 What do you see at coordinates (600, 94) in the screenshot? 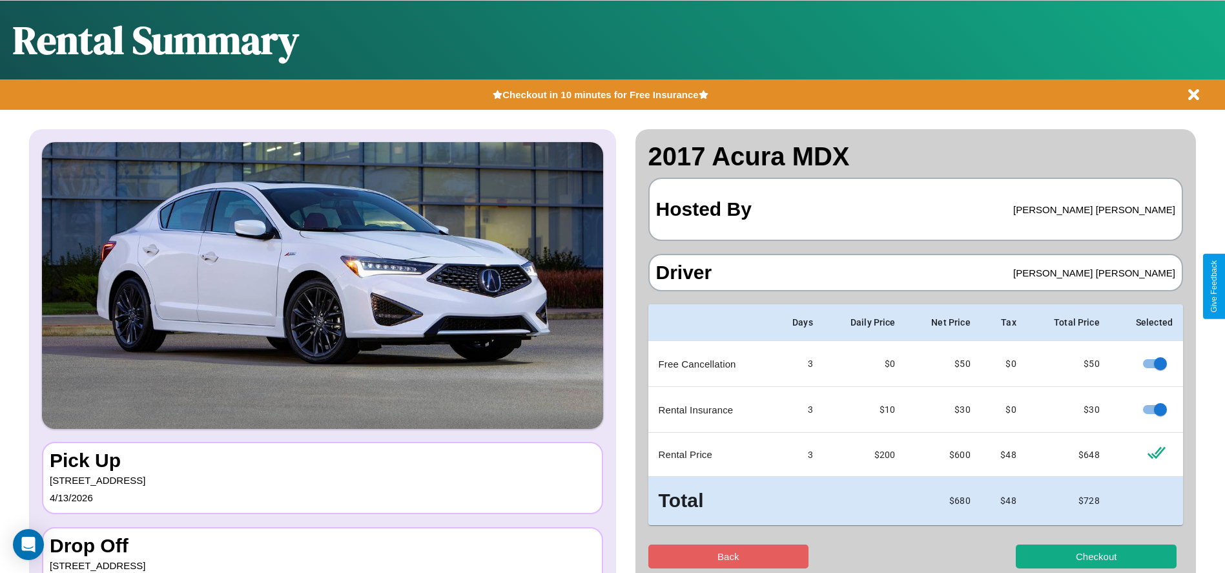
I see `b: Checkout in 10 minutes for Free Insurance` at bounding box center [600, 94].